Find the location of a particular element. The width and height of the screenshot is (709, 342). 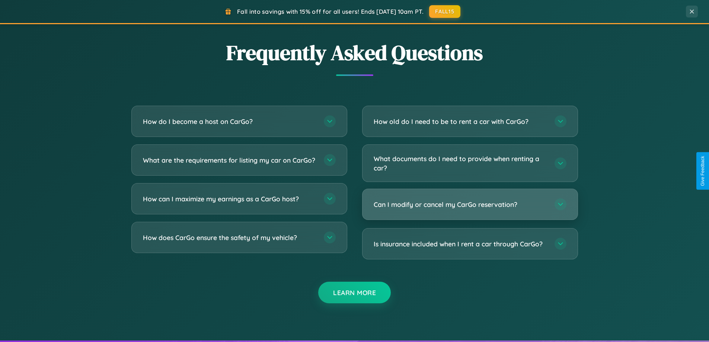

h3: How old do I need to be to rent a car with CarGo? is located at coordinates (460, 121).